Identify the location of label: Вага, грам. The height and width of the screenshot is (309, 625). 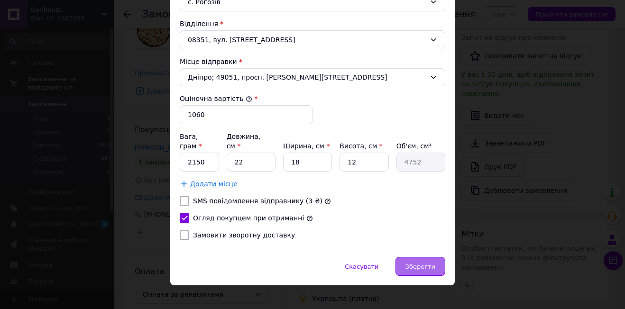
(191, 141).